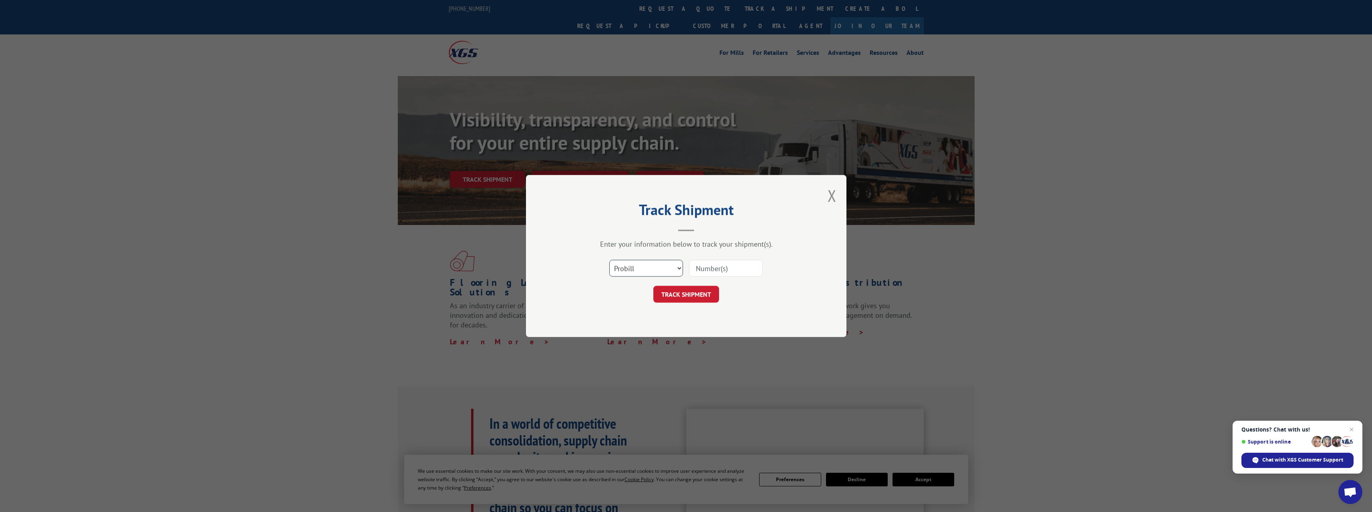  What do you see at coordinates (1352, 430) in the screenshot?
I see `span: Close chat` at bounding box center [1352, 430].